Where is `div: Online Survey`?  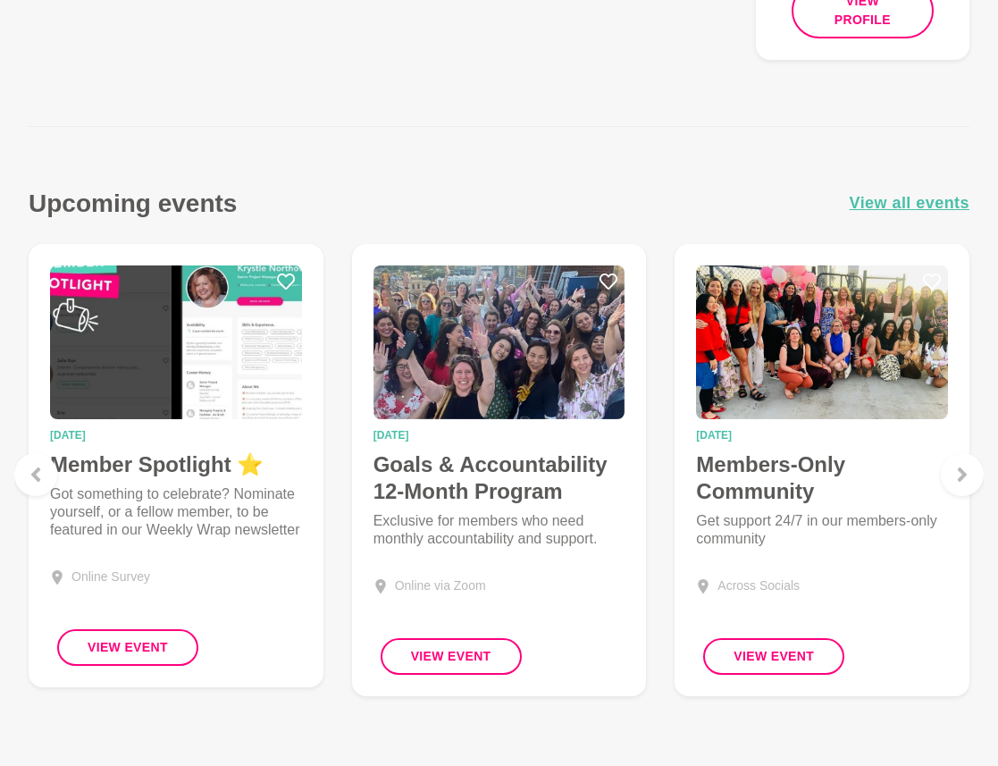 div: Online Survey is located at coordinates (111, 576).